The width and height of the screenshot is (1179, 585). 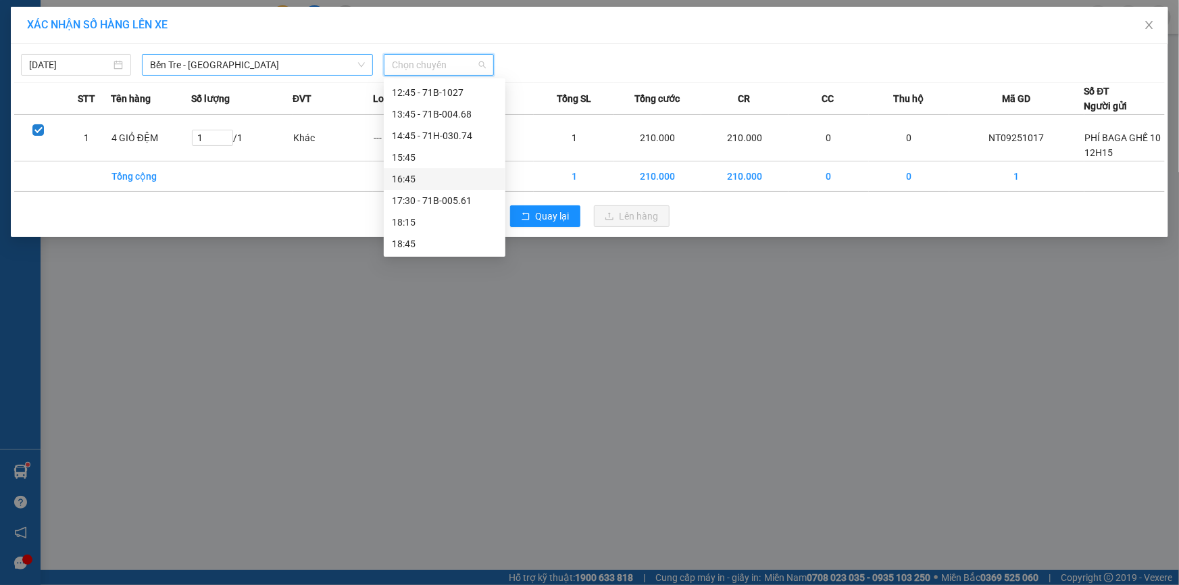 What do you see at coordinates (86, 99) in the screenshot?
I see `span: STT` at bounding box center [86, 99].